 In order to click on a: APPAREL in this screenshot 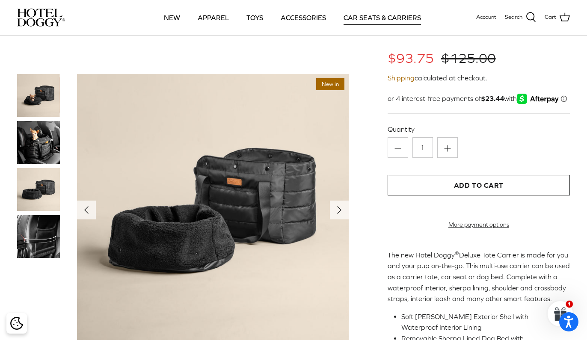, I will do `click(213, 18)`.